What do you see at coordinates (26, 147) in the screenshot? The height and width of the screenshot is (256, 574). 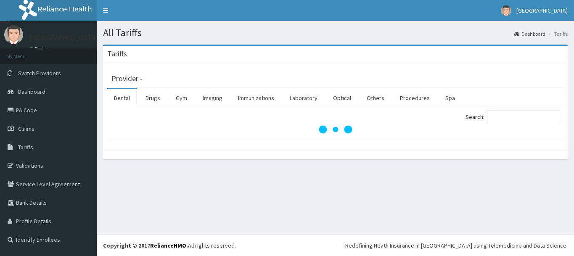 I see `span: Tariffs` at bounding box center [26, 147].